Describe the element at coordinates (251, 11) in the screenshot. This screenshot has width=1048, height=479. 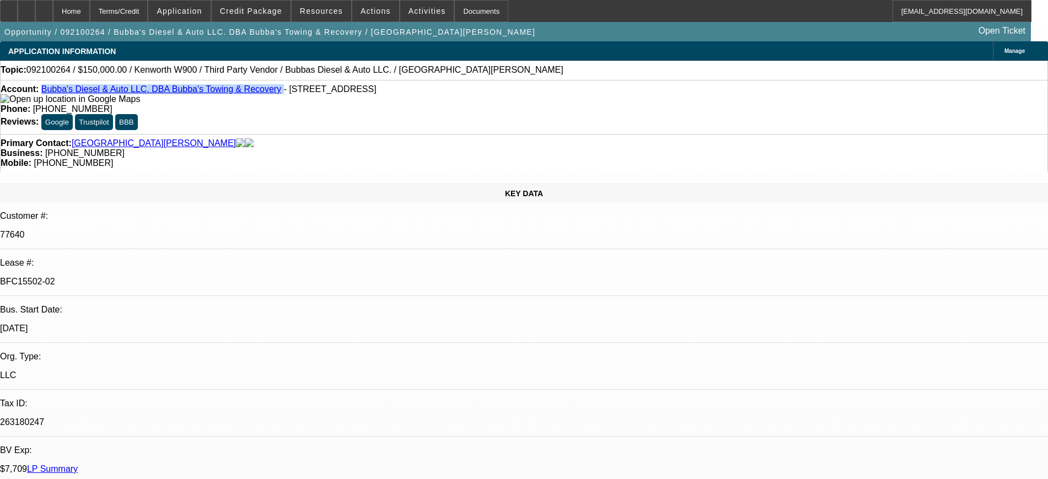
I see `button: Credit Package` at that location.